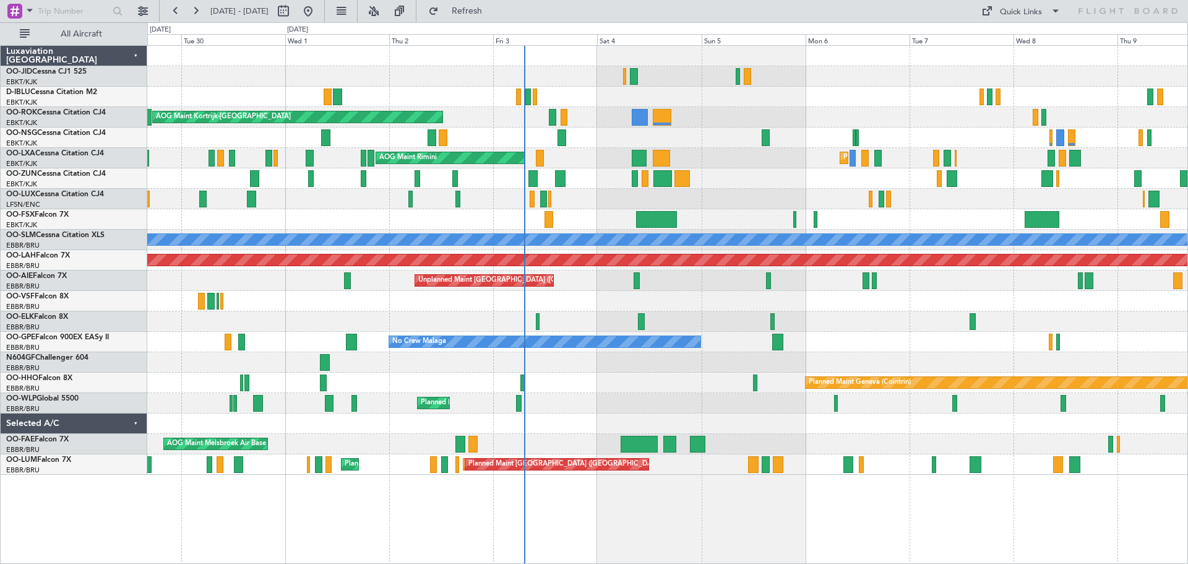  Describe the element at coordinates (858, 40) in the screenshot. I see `div: Mon 6` at that location.